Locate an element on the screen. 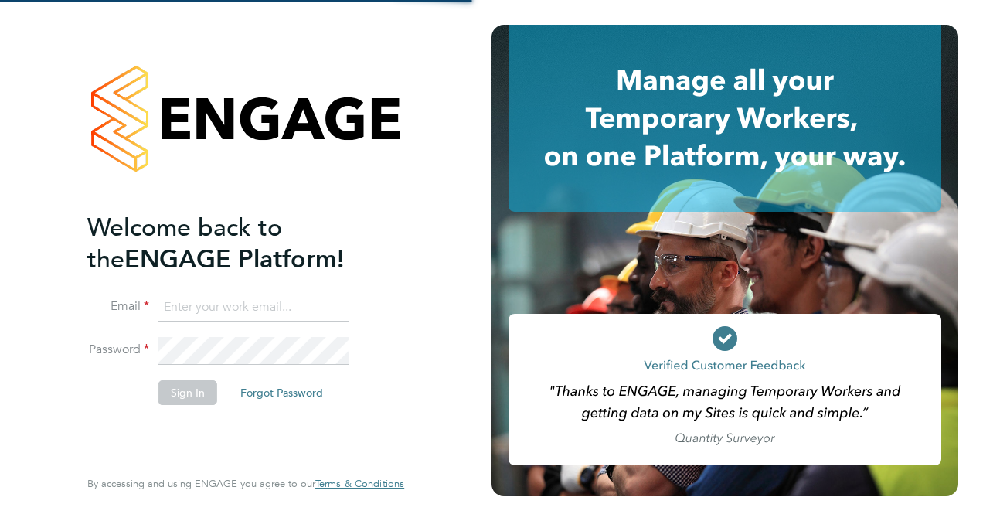 This screenshot has height=521, width=983. h2: ENGAGE Platform! is located at coordinates (238, 243).